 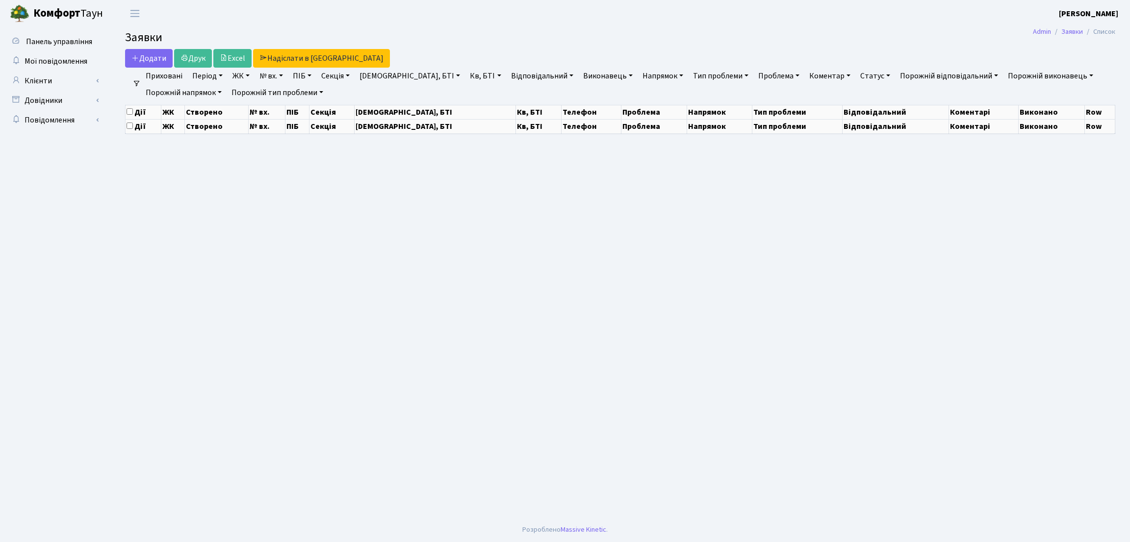 I want to click on span: Додати, so click(x=149, y=58).